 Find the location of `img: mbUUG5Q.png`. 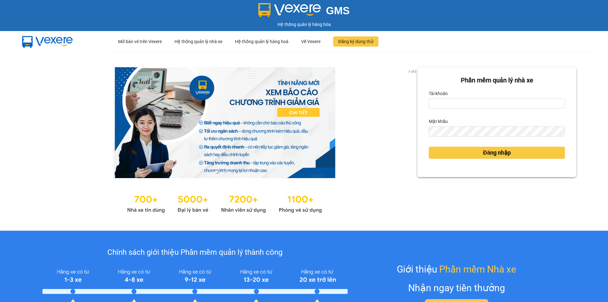

img: mbUUG5Q.png is located at coordinates (47, 41).